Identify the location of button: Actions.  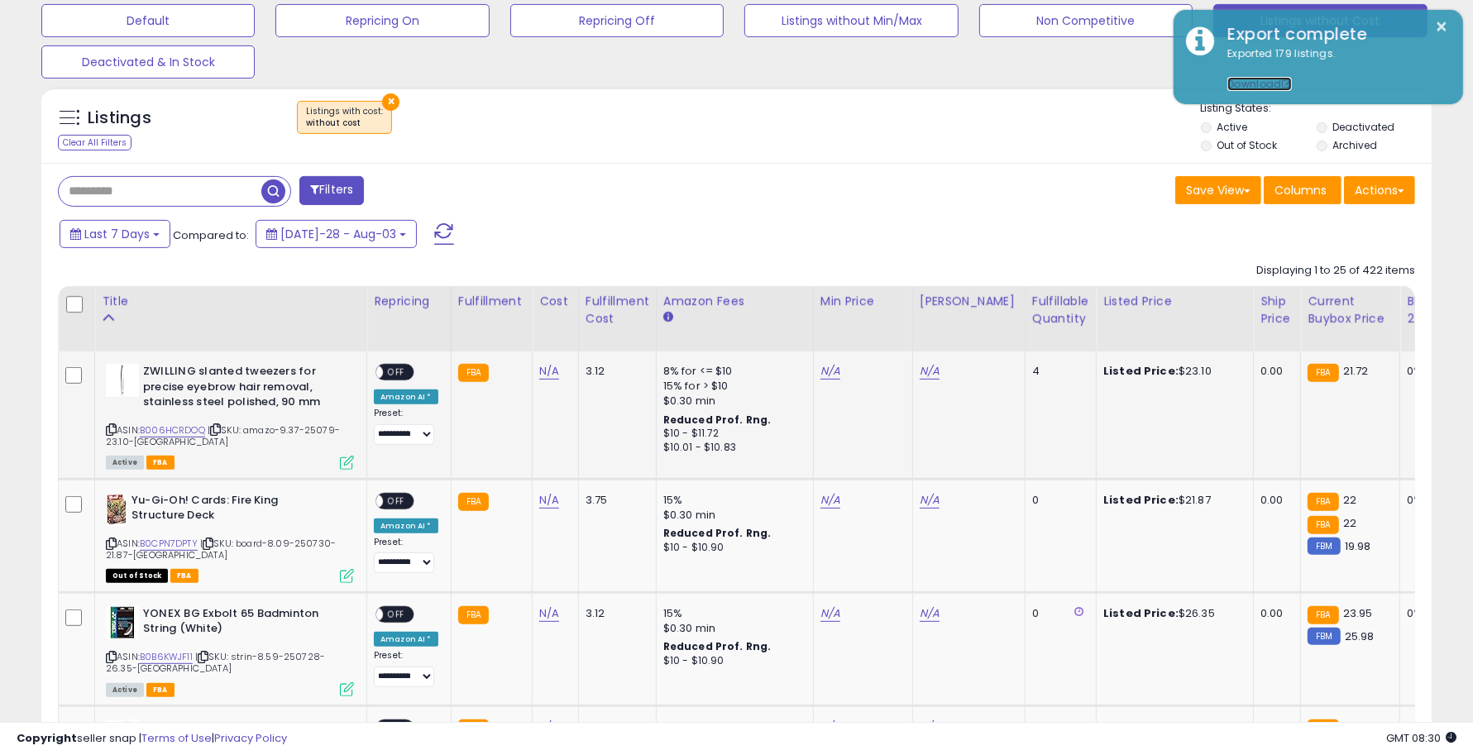
(1379, 190).